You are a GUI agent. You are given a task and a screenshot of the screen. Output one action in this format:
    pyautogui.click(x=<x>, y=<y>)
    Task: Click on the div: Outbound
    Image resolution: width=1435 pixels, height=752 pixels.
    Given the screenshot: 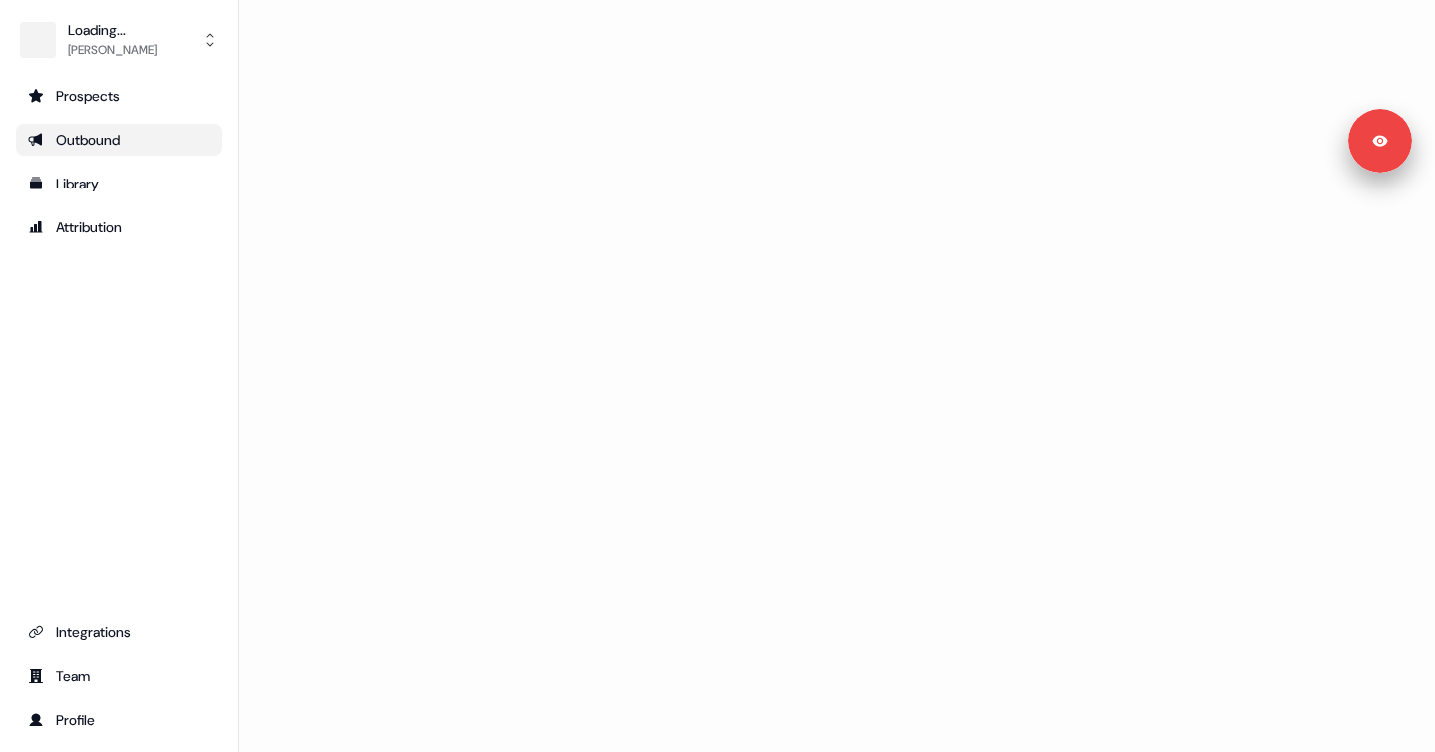 What is the action you would take?
    pyautogui.click(x=119, y=140)
    